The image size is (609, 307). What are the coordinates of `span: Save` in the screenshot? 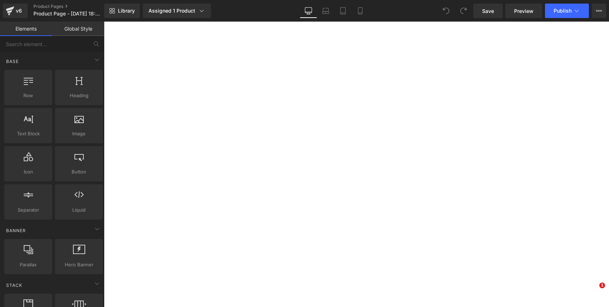 It's located at (488, 11).